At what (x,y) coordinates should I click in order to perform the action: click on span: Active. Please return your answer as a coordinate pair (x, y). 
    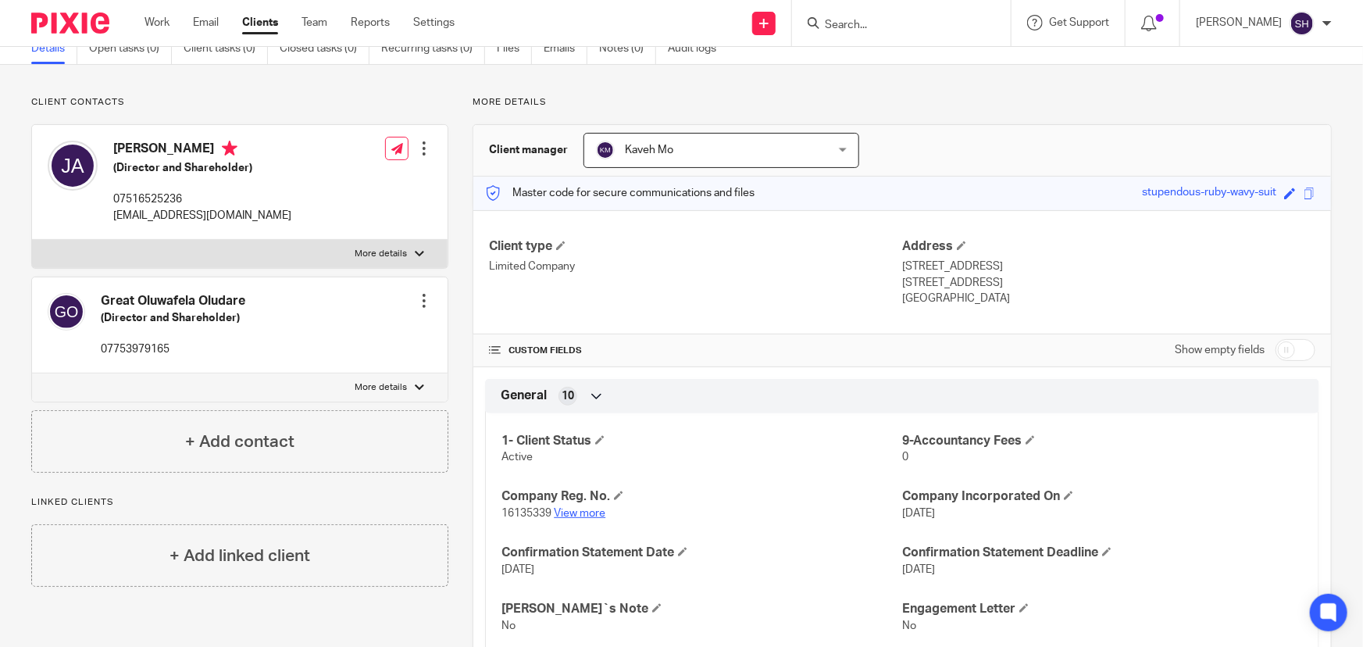
    Looking at the image, I should click on (517, 457).